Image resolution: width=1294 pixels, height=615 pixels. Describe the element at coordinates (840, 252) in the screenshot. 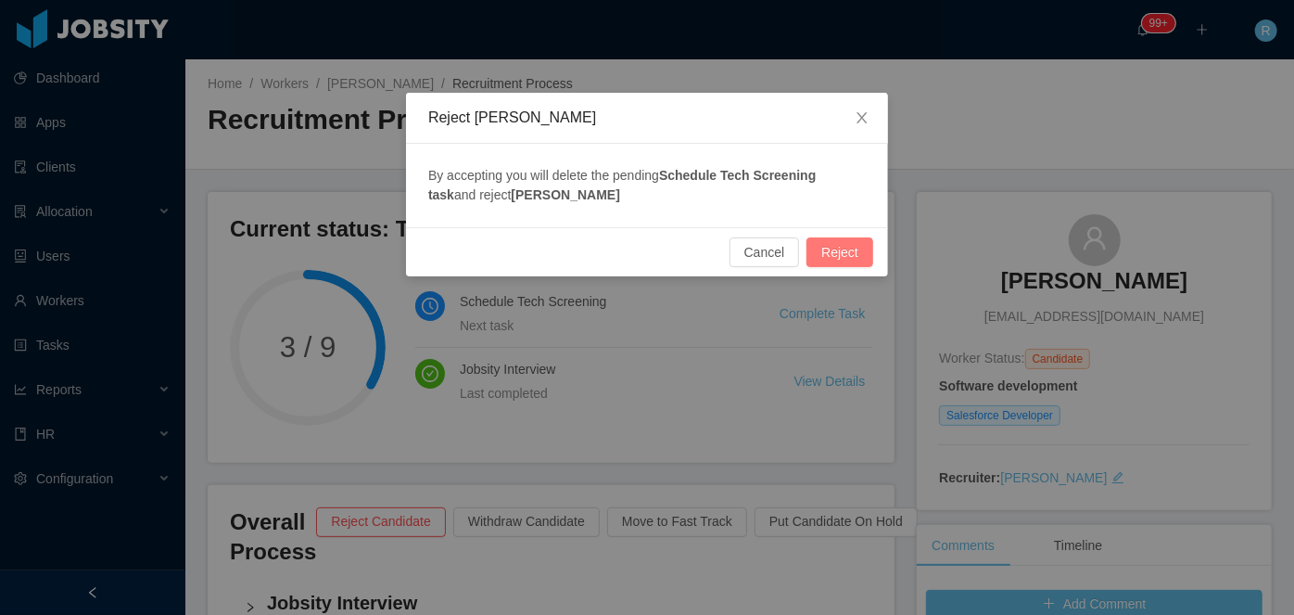

I see `button: Reject` at that location.